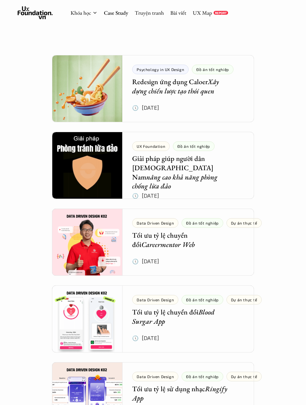  I want to click on a: Khóa học, so click(81, 13).